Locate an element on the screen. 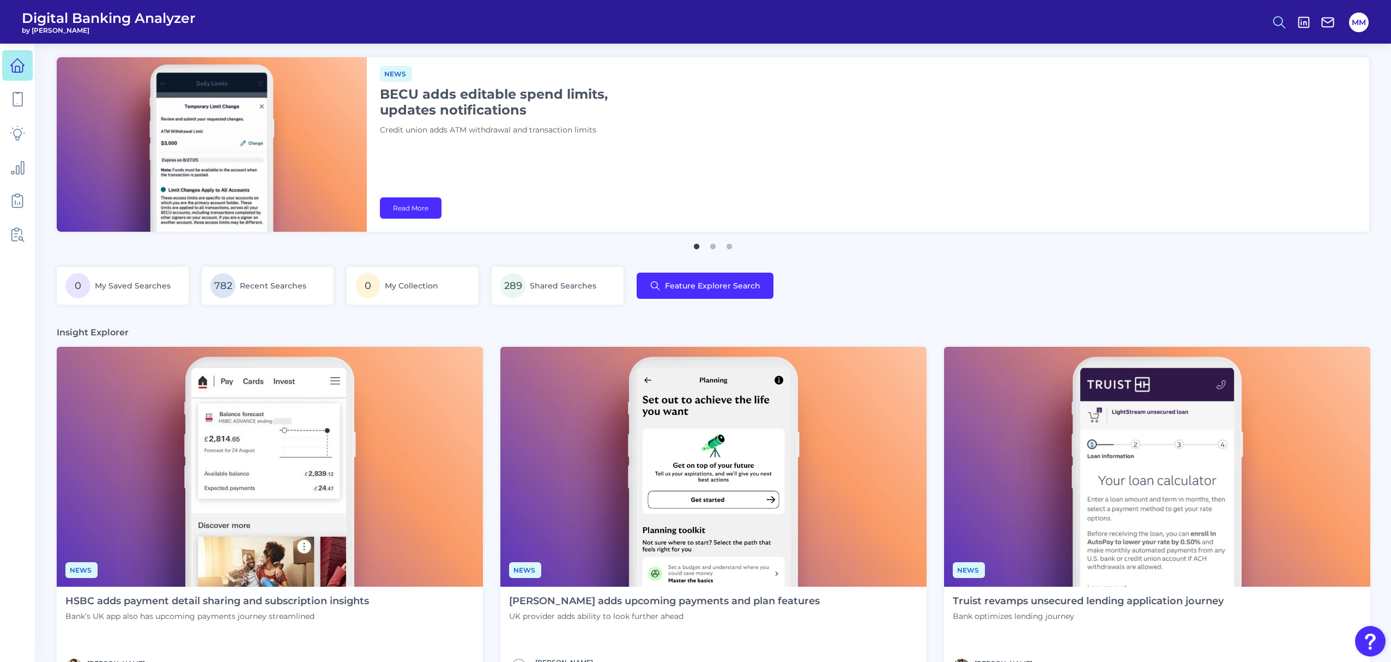 This screenshot has height=662, width=1391. a: 782Recent Searches is located at coordinates (268, 286).